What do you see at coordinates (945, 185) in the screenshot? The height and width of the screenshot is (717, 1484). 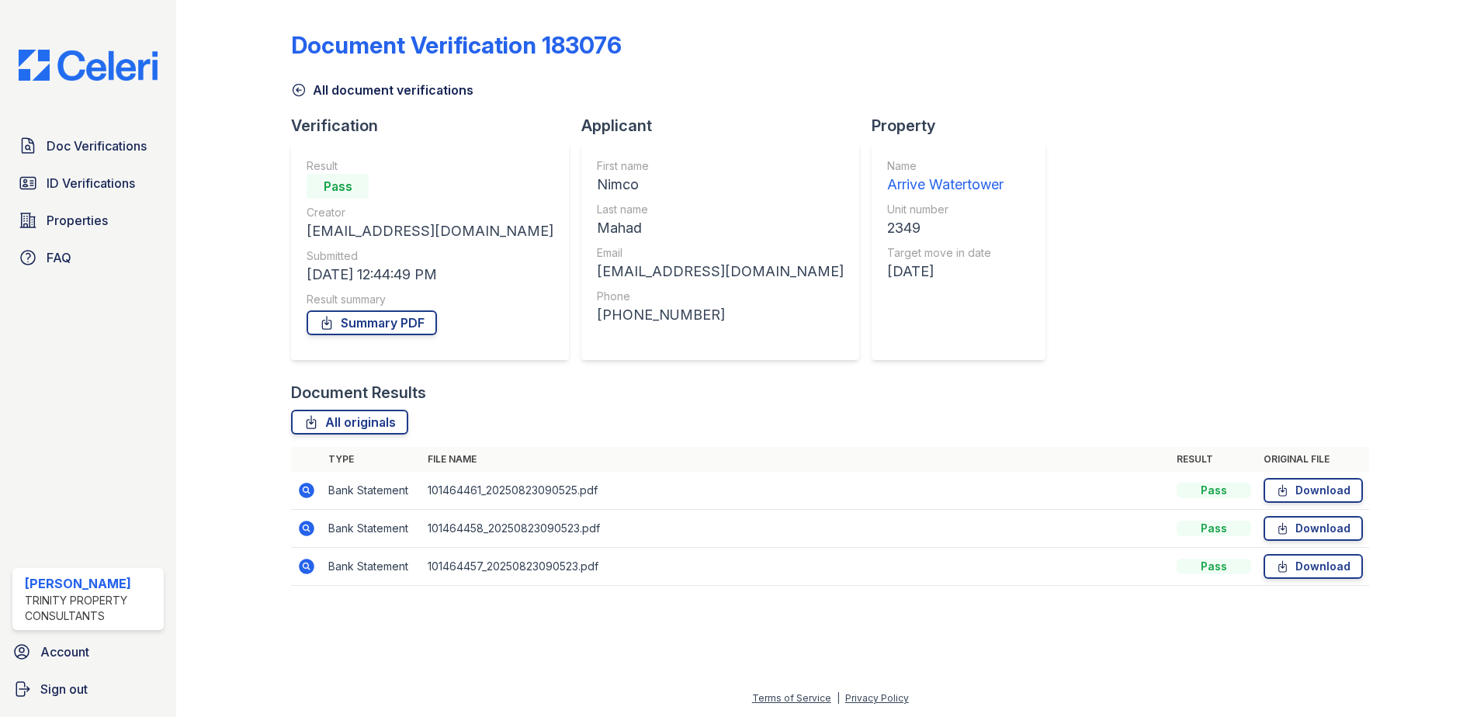 I see `div: Arrive Watertower` at bounding box center [945, 185].